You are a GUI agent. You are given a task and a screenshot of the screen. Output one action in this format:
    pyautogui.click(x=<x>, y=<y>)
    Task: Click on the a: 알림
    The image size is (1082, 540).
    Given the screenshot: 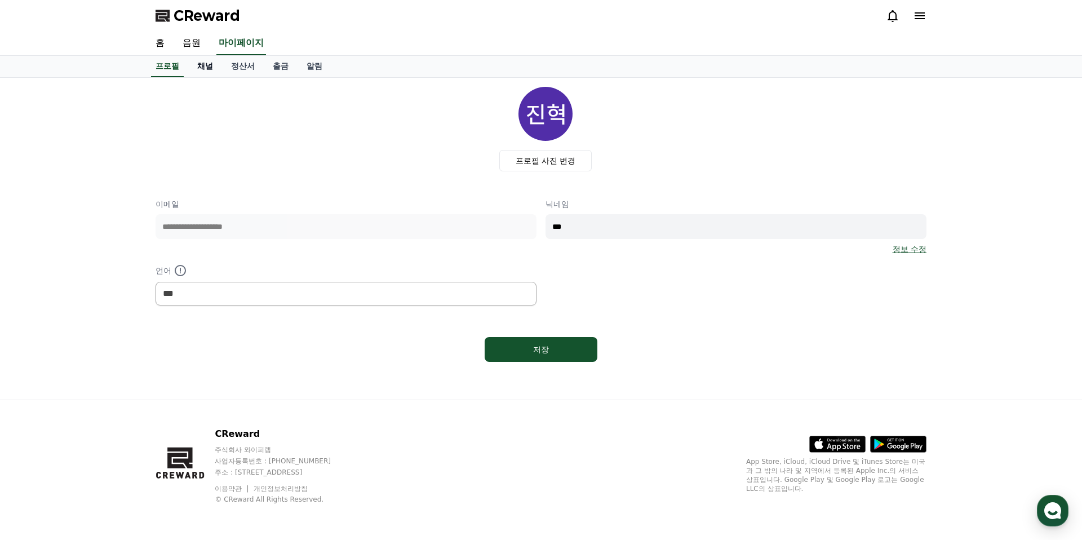 What is the action you would take?
    pyautogui.click(x=314, y=66)
    